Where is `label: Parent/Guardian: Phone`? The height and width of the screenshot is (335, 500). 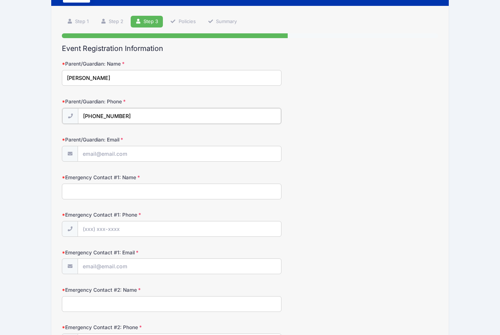 label: Parent/Guardian: Phone is located at coordinates (125, 101).